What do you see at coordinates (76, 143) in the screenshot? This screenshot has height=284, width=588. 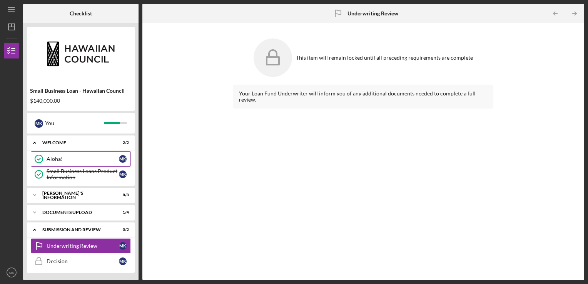 I see `div: WELCOME` at bounding box center [76, 143].